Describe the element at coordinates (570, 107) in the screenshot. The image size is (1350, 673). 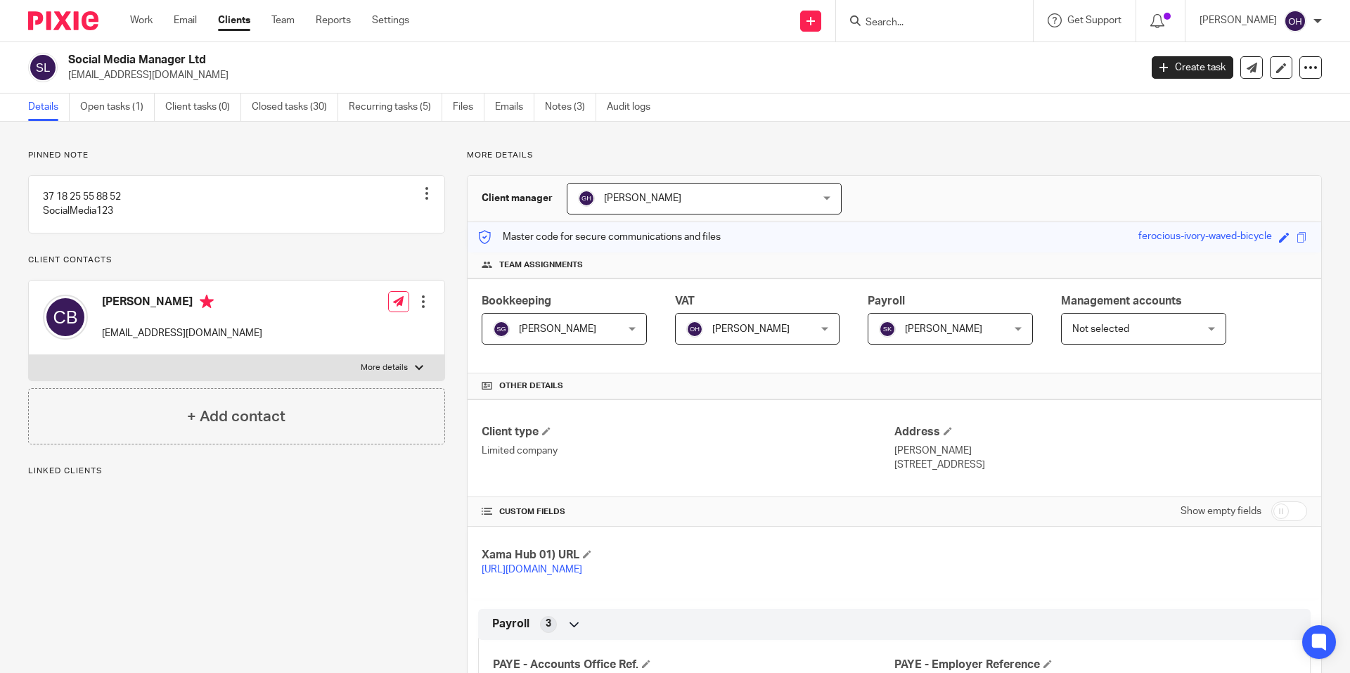
I see `a: Notes (3)` at that location.